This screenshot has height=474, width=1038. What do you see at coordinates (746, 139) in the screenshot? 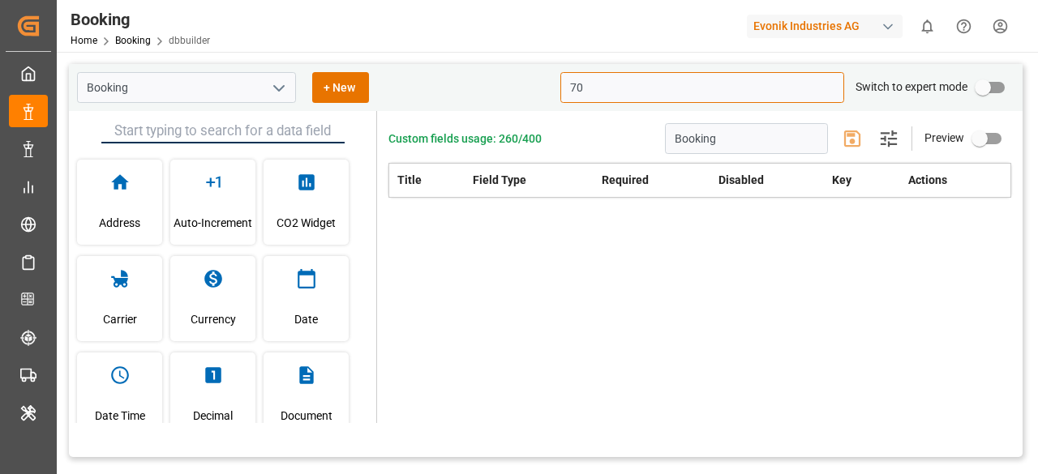
I see `input: Enter schema title` at bounding box center [746, 139].